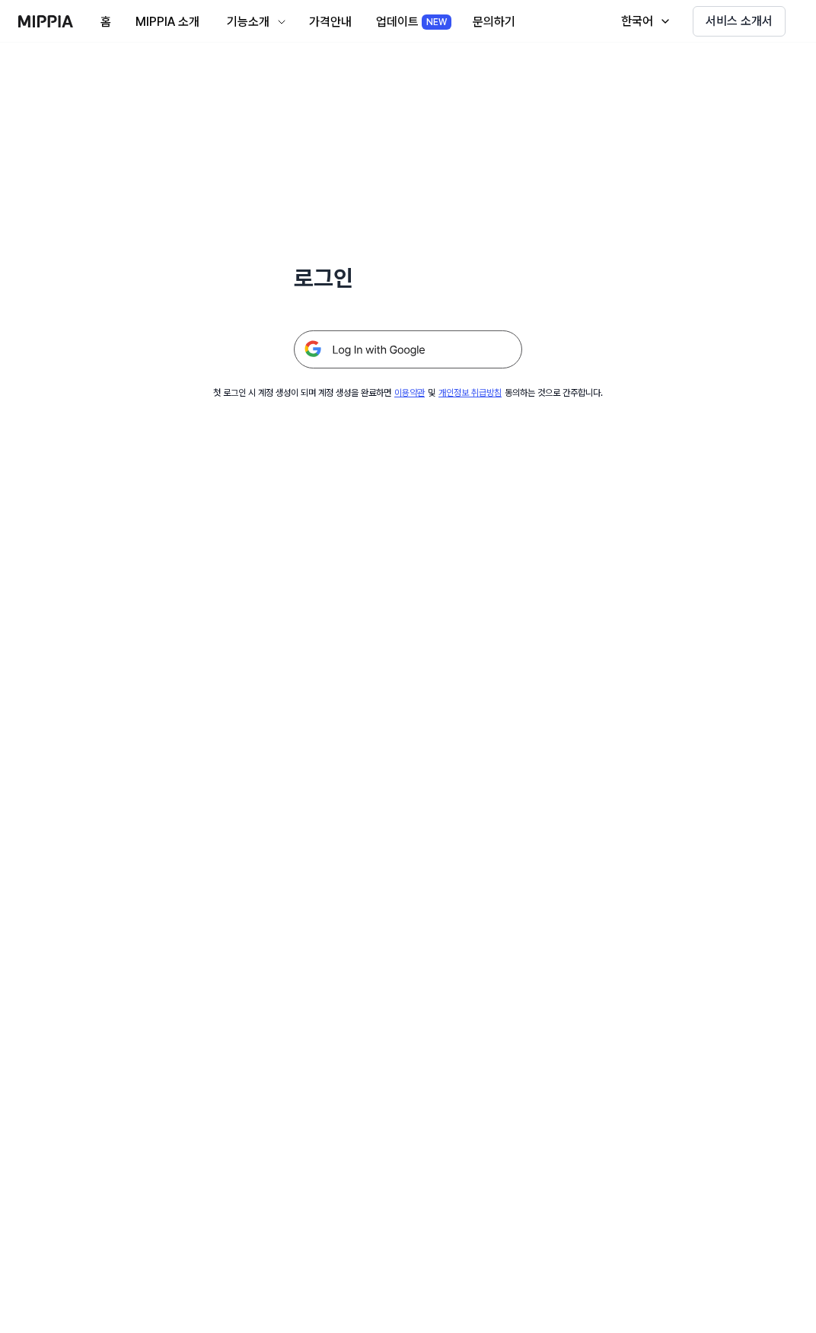  Describe the element at coordinates (637, 21) in the screenshot. I see `div: 한국어` at that location.